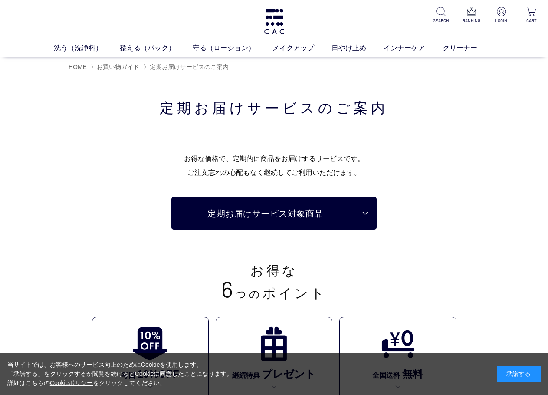 Image resolution: width=548 pixels, height=395 pixels. What do you see at coordinates (150, 344) in the screenshot?
I see `img: 10%OFF` at bounding box center [150, 344].